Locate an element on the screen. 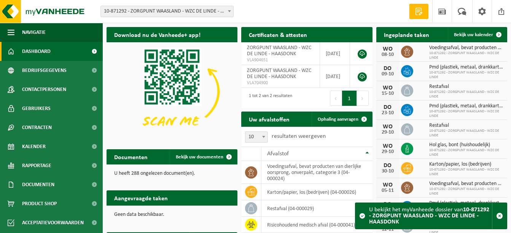  span: Hol glas, bont (huishoudelijk) is located at coordinates (466, 145).